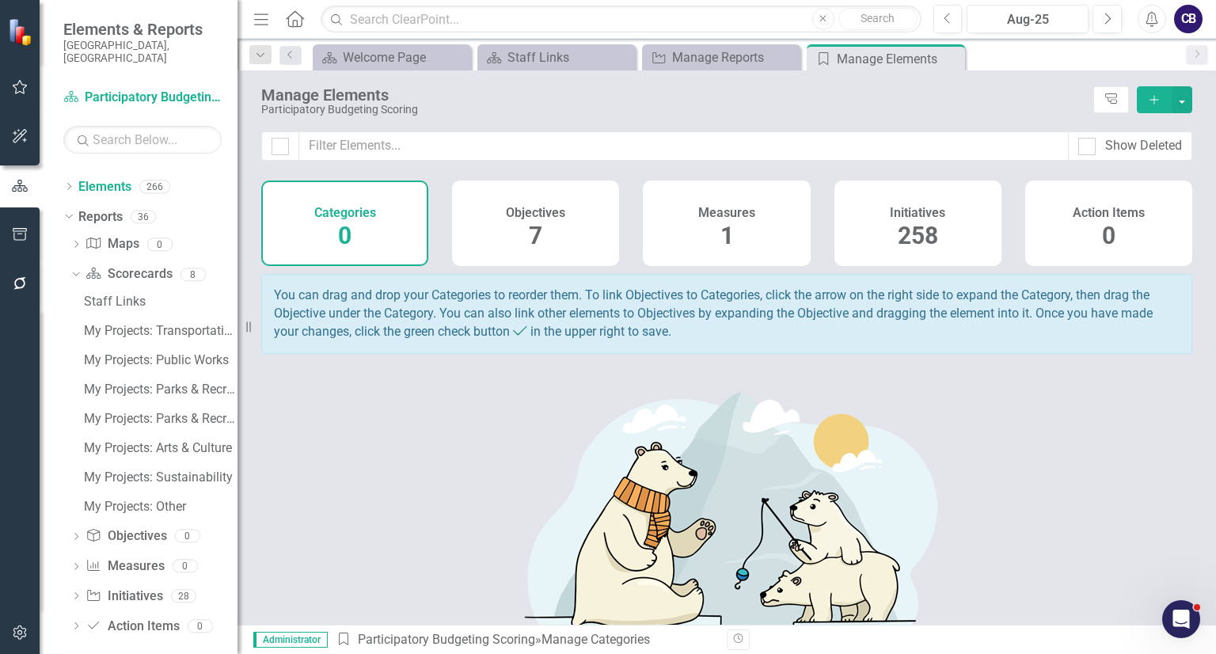 The width and height of the screenshot is (1216, 654). I want to click on a: Manage Reports, so click(721, 57).